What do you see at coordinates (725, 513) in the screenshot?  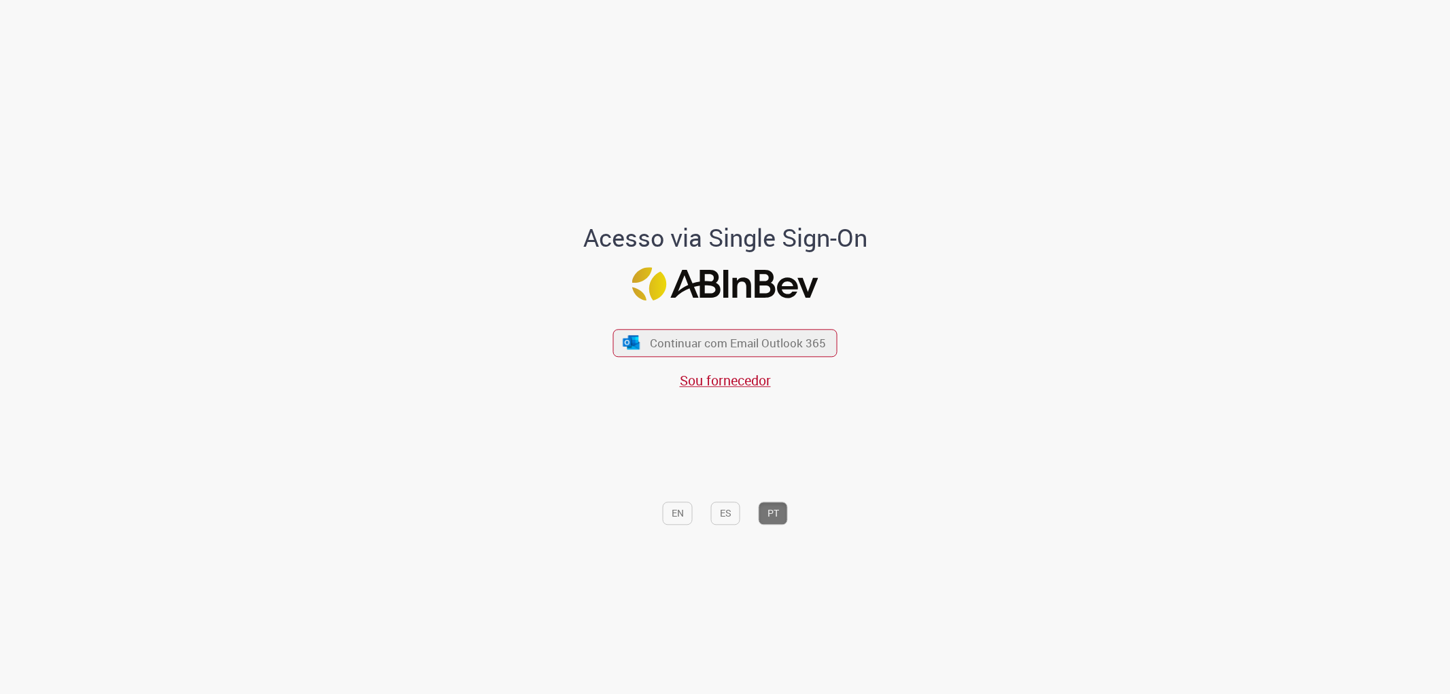 I see `button: ES` at bounding box center [725, 513].